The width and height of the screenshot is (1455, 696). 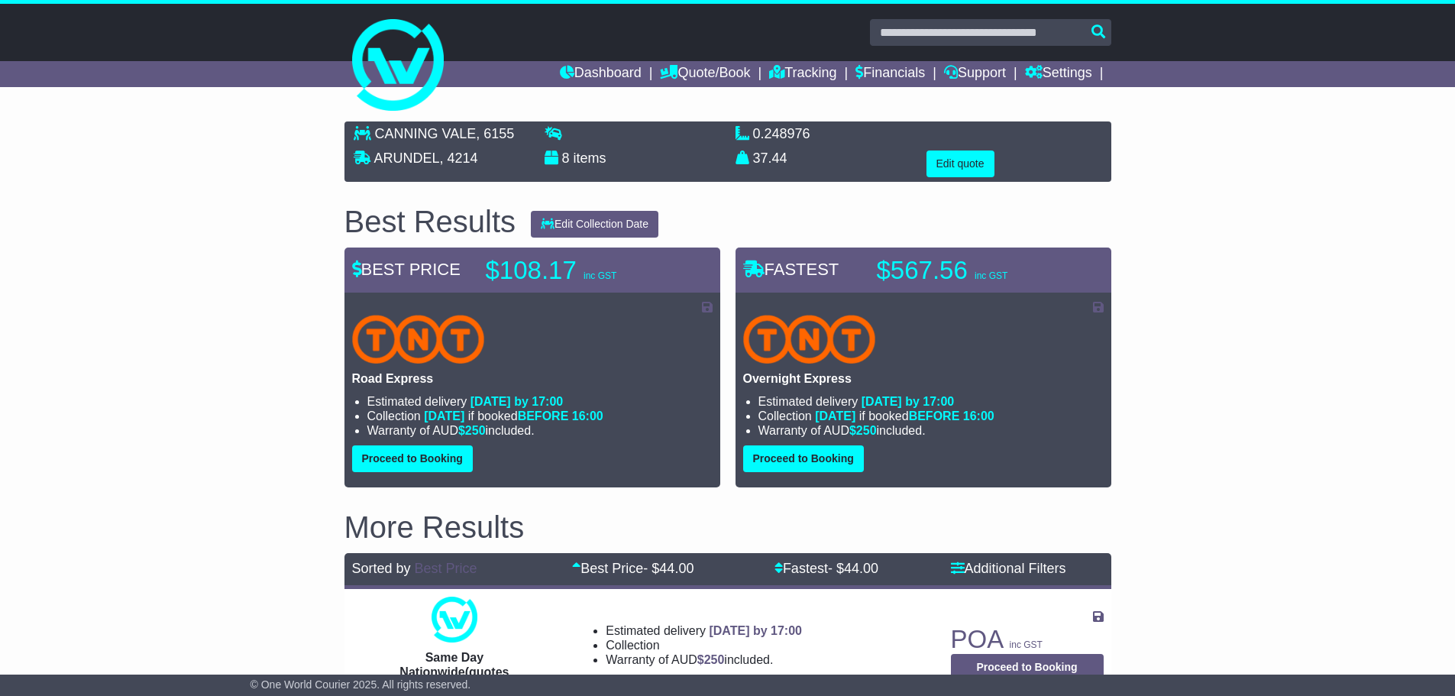 What do you see at coordinates (960, 163) in the screenshot?
I see `button: Edit quote` at bounding box center [960, 163].